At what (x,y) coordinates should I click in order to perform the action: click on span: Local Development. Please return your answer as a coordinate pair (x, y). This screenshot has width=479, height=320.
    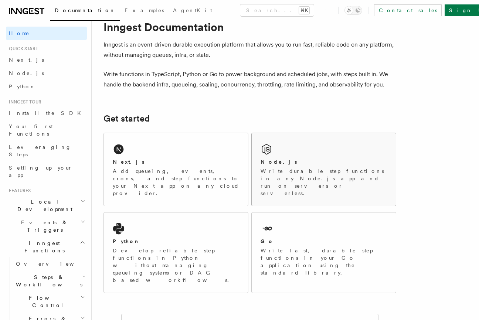
    Looking at the image, I should click on (43, 205).